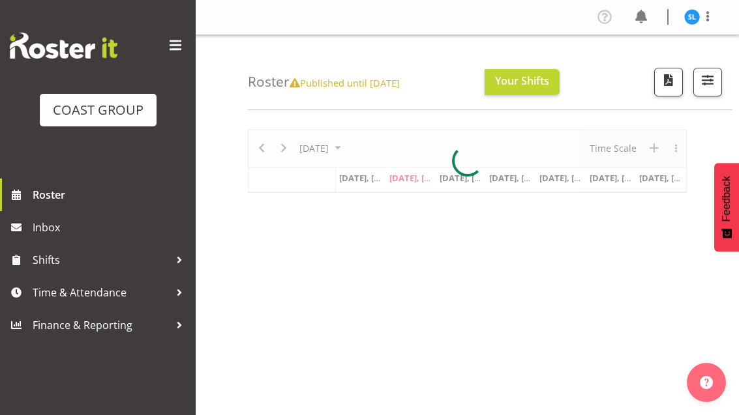  Describe the element at coordinates (101, 325) in the screenshot. I see `span: Finance & Reporting` at that location.